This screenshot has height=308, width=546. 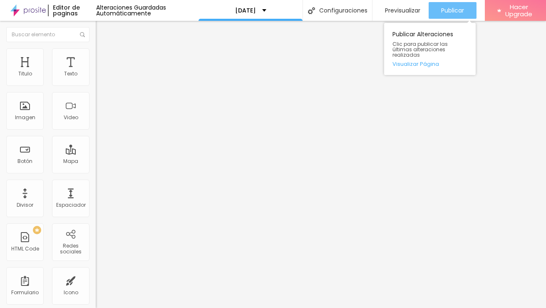 What do you see at coordinates (70, 249) in the screenshot?
I see `div: Redes sociales` at bounding box center [70, 249].